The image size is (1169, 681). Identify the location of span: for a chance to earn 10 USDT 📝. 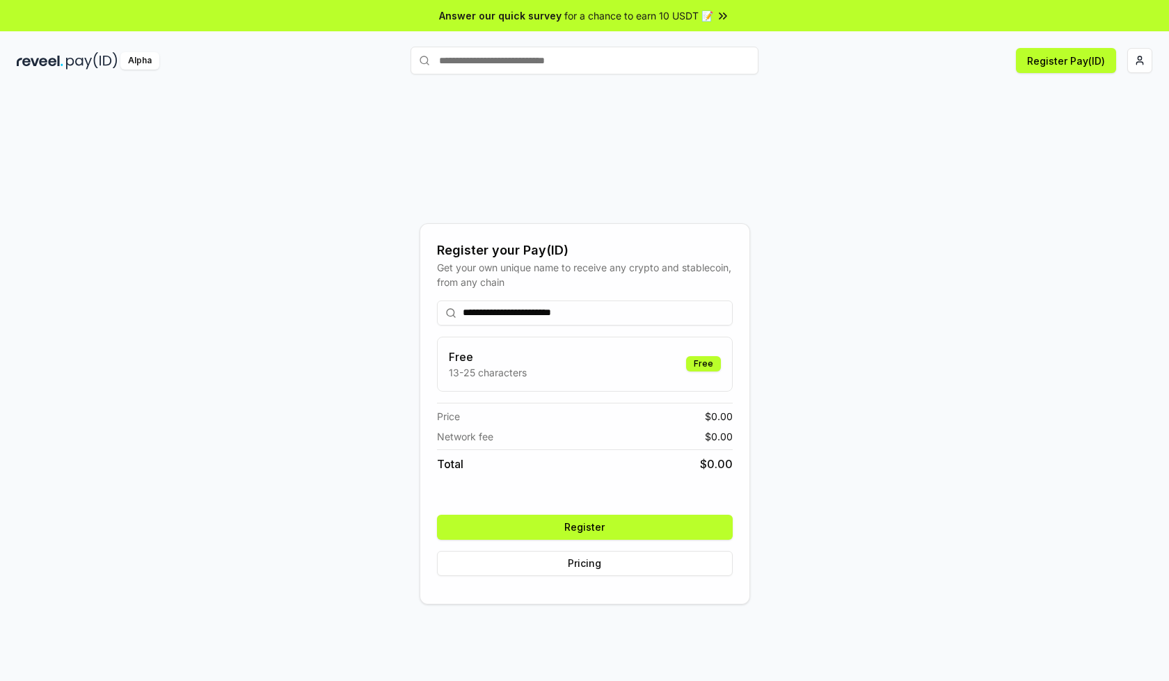
(639, 15).